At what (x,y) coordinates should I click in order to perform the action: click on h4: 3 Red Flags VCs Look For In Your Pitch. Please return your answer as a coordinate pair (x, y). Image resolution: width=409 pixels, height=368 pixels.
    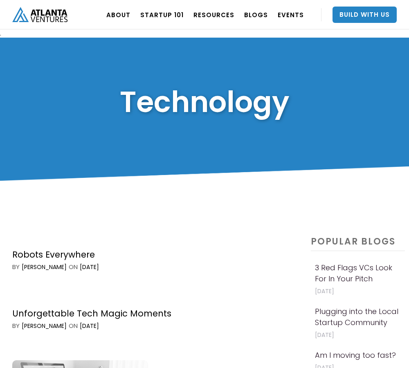
    Looking at the image, I should click on (358, 273).